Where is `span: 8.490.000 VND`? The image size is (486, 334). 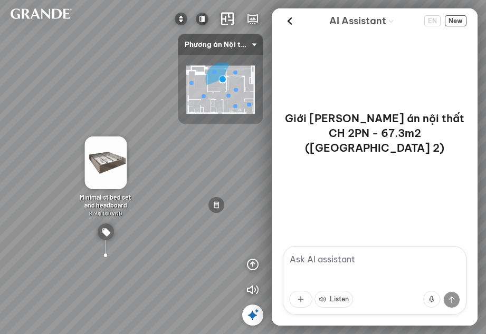 span: 8.490.000 VND is located at coordinates (105, 214).